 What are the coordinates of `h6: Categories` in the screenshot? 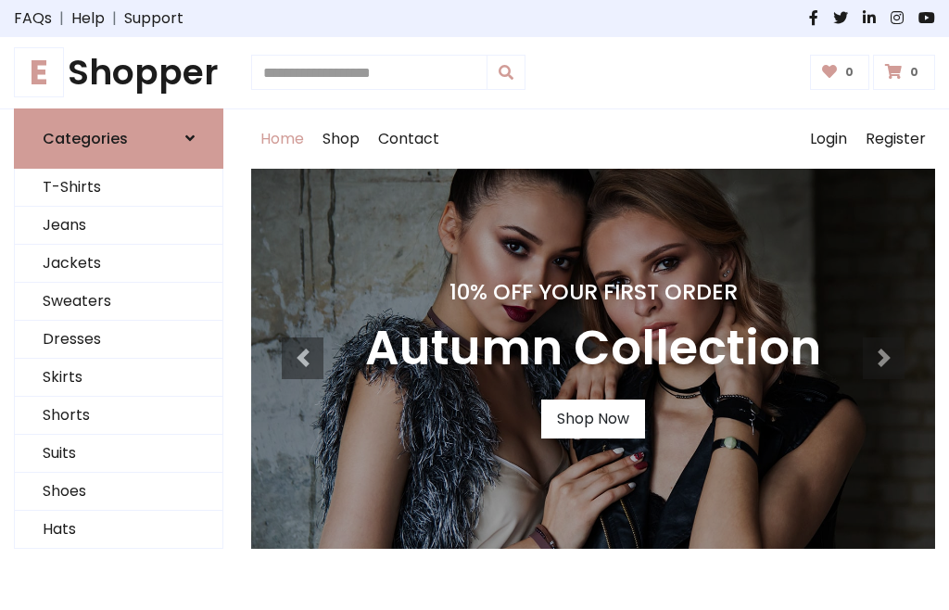 It's located at (85, 138).